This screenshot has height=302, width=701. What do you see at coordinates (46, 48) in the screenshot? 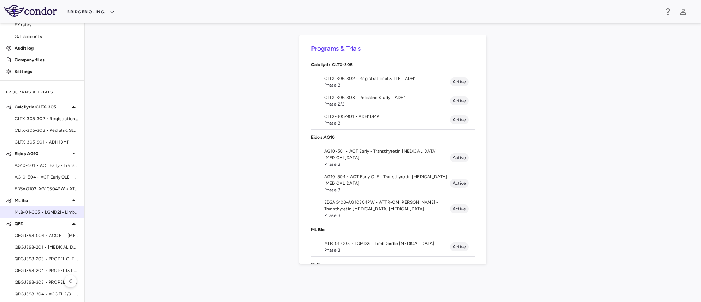
I see `p: Audit log` at bounding box center [46, 48].